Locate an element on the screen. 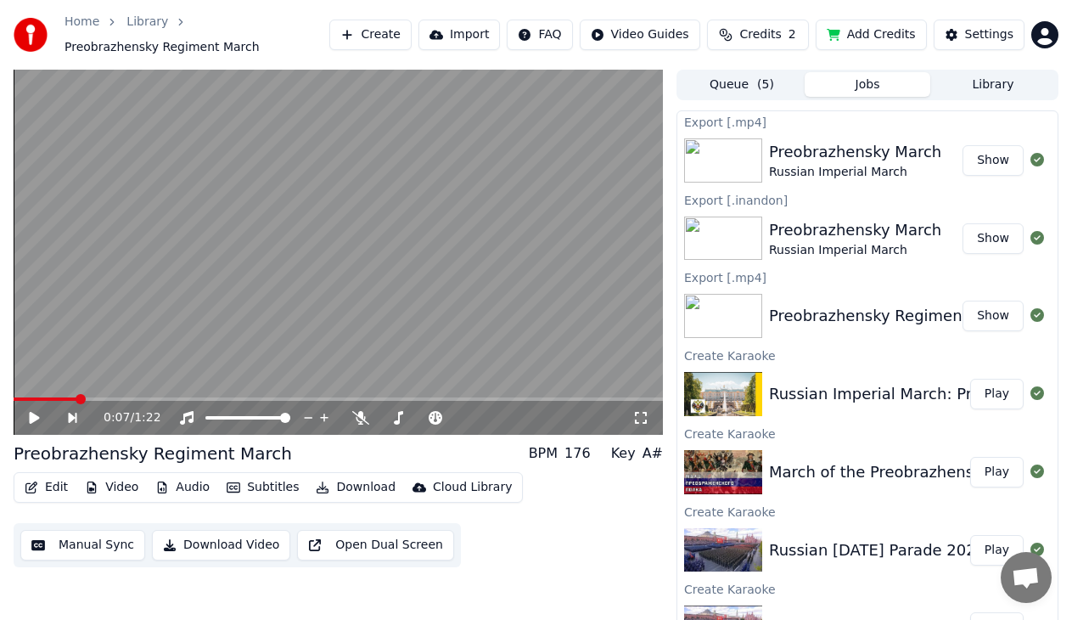 The height and width of the screenshot is (620, 1072). button: Manual Sync is located at coordinates (82, 545).